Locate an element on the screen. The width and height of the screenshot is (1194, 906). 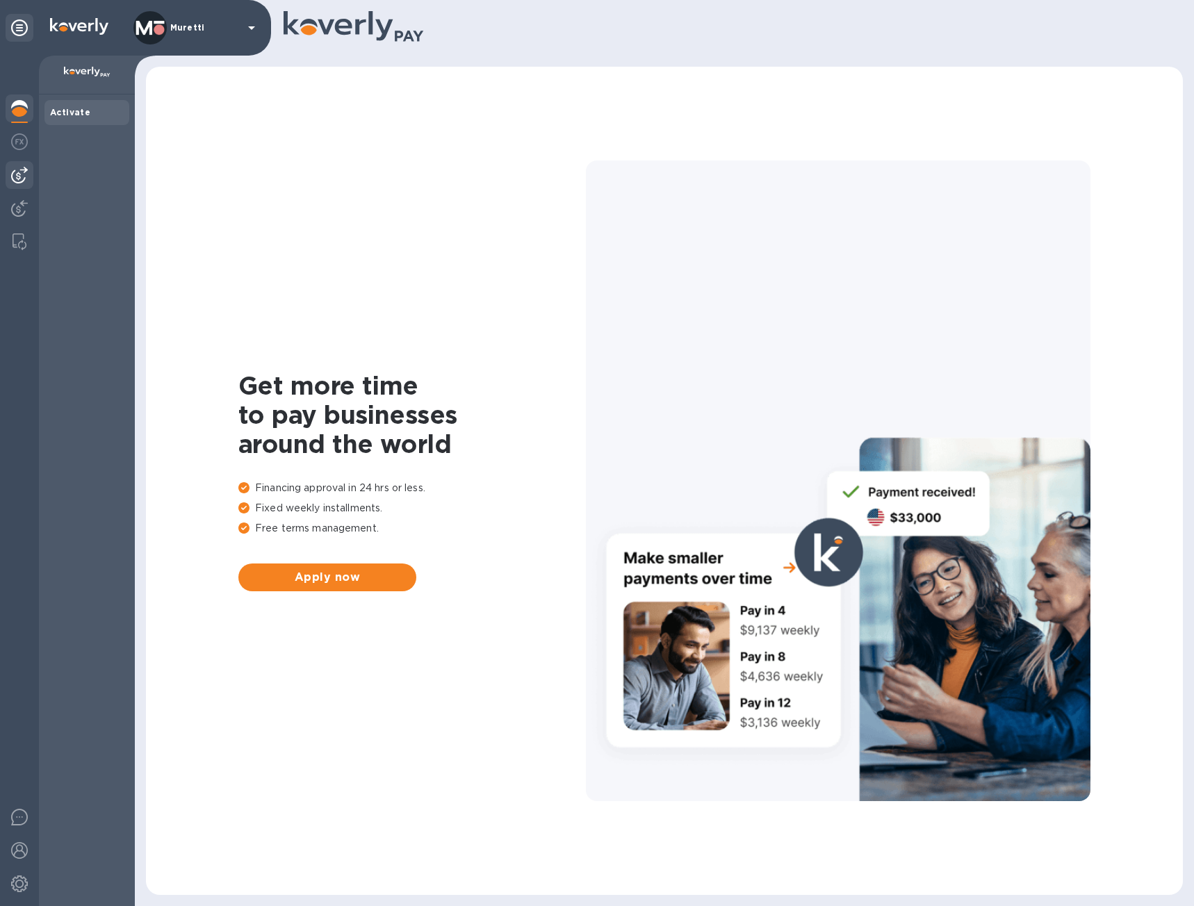
b: Activate is located at coordinates (70, 112).